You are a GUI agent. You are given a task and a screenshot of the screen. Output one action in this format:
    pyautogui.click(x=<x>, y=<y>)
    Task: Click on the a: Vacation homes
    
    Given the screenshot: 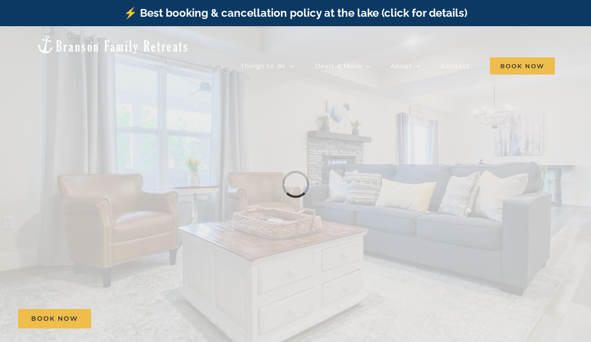 What is the action you would take?
    pyautogui.click(x=187, y=66)
    